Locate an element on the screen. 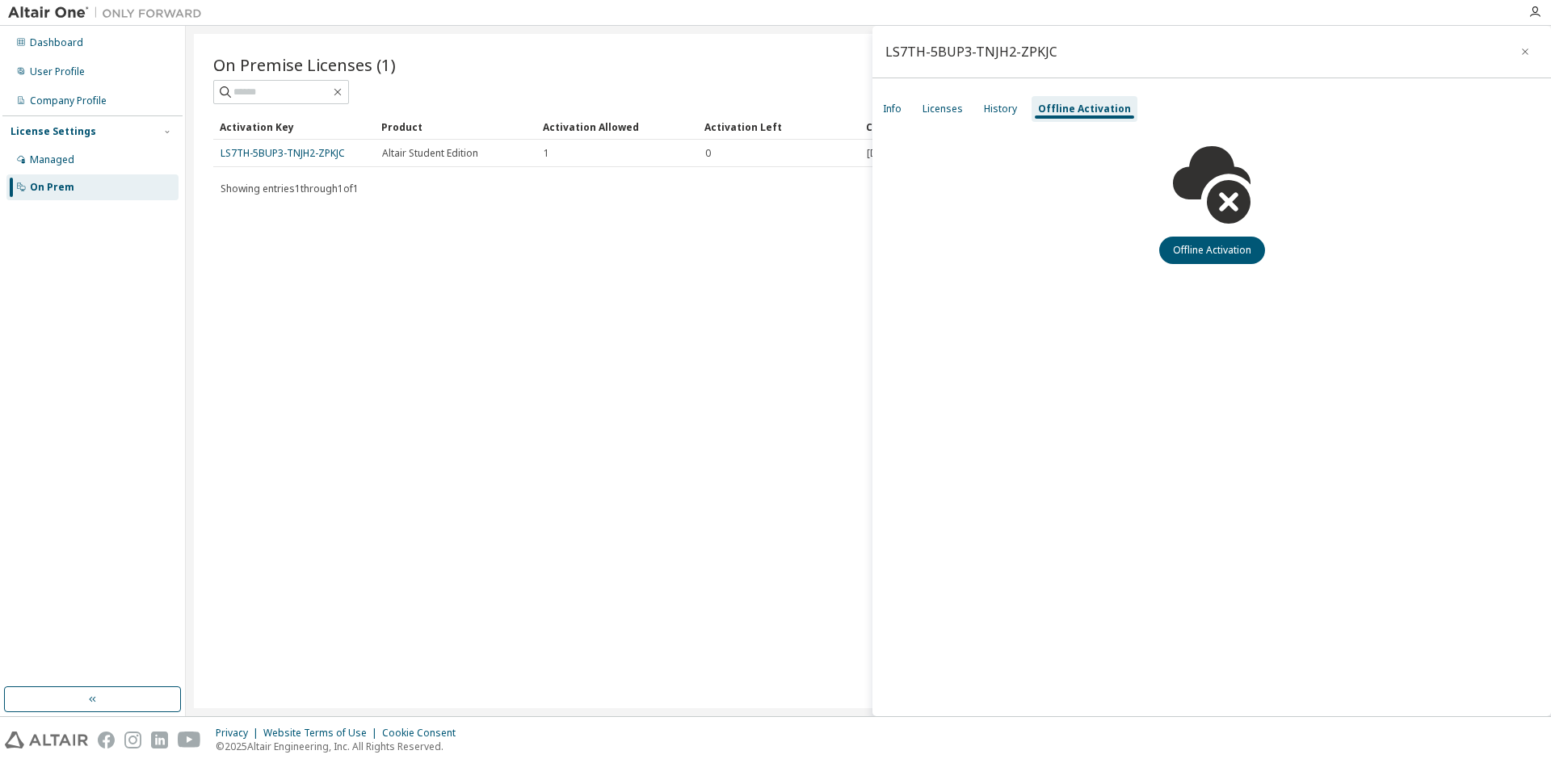  img: youtube.svg is located at coordinates (189, 740).